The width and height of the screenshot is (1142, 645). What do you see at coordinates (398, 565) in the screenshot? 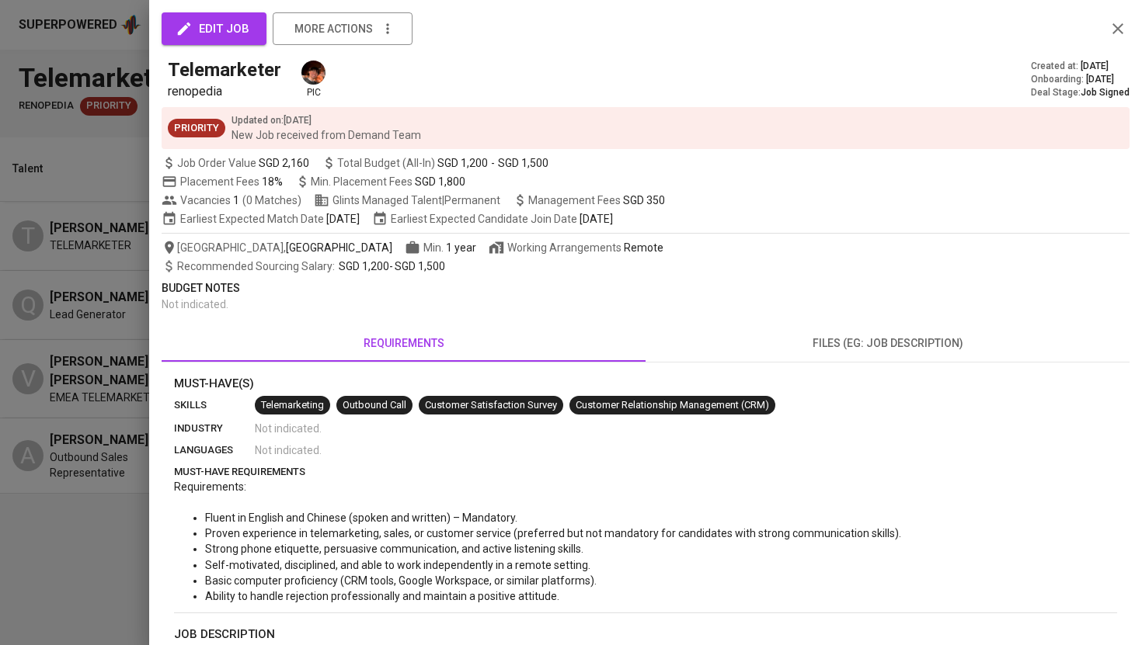
I see `span: Self-motivated, disciplined, and able to work independently in a remote setting.` at bounding box center [398, 565].